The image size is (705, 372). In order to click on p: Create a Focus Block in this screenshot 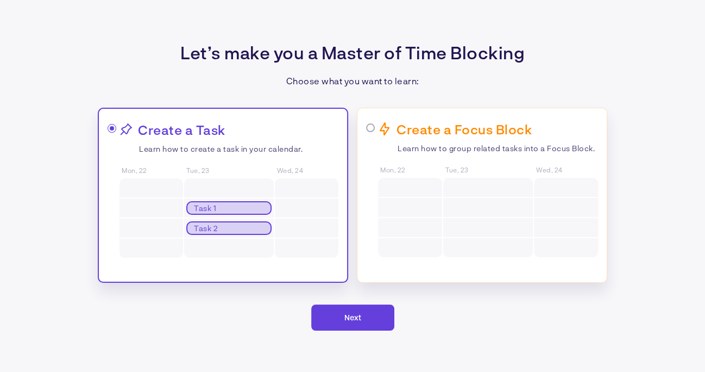, I will do `click(464, 129)`.